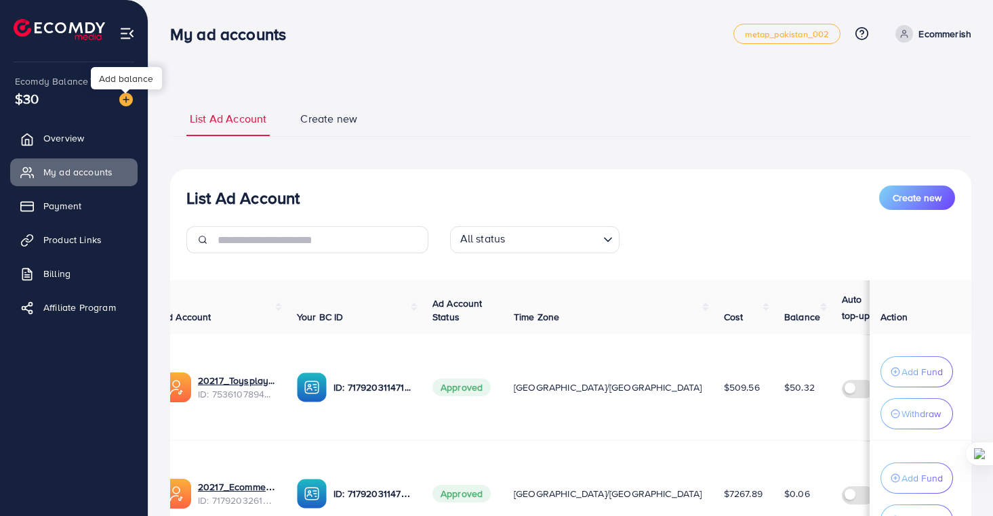 The width and height of the screenshot is (993, 516). Describe the element at coordinates (743, 494) in the screenshot. I see `span: $7267.89` at that location.